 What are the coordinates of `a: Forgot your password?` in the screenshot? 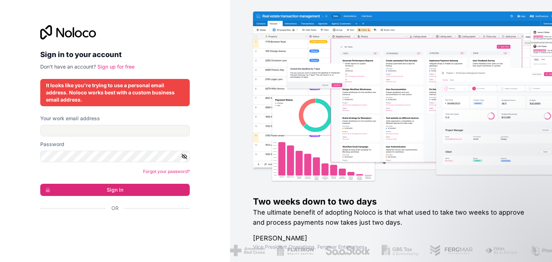 It's located at (166, 171).